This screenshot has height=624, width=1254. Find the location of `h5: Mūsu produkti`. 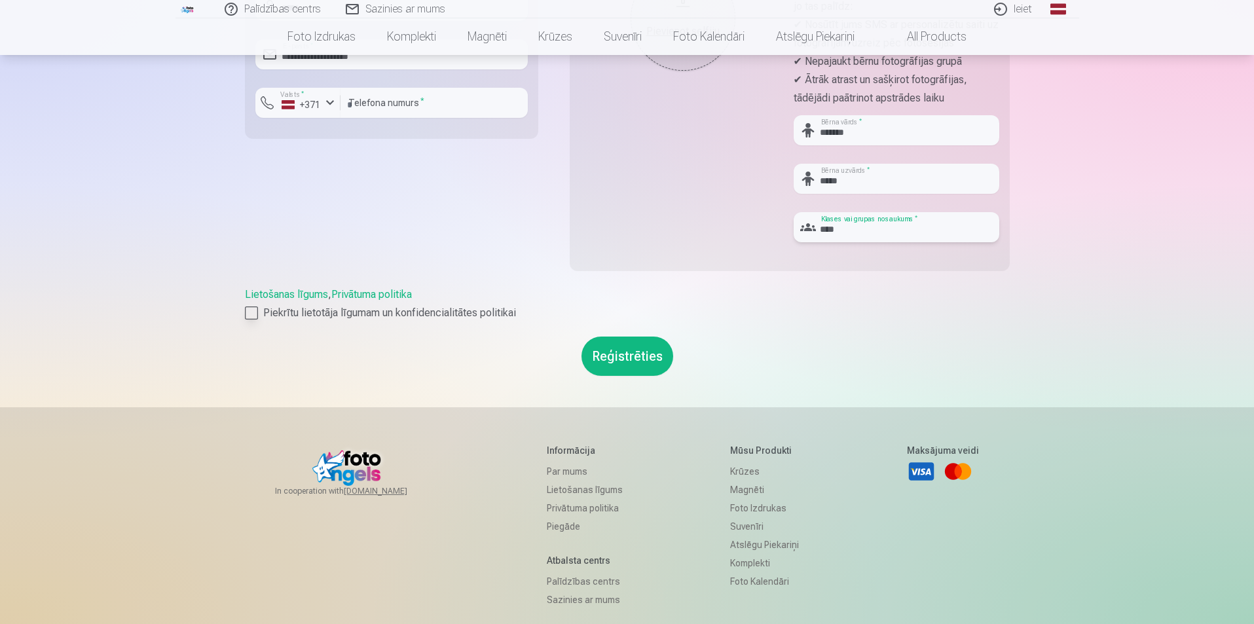

h5: Mūsu produkti is located at coordinates (764, 451).